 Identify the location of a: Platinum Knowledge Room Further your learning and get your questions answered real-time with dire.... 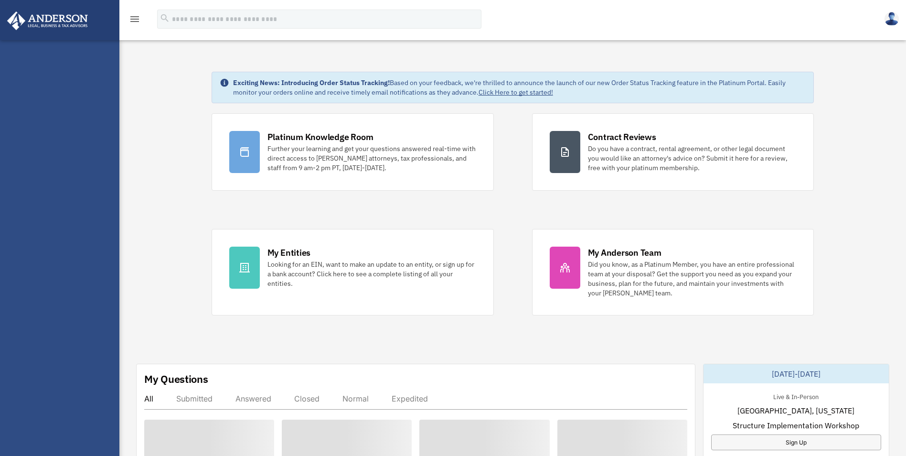
(353, 152).